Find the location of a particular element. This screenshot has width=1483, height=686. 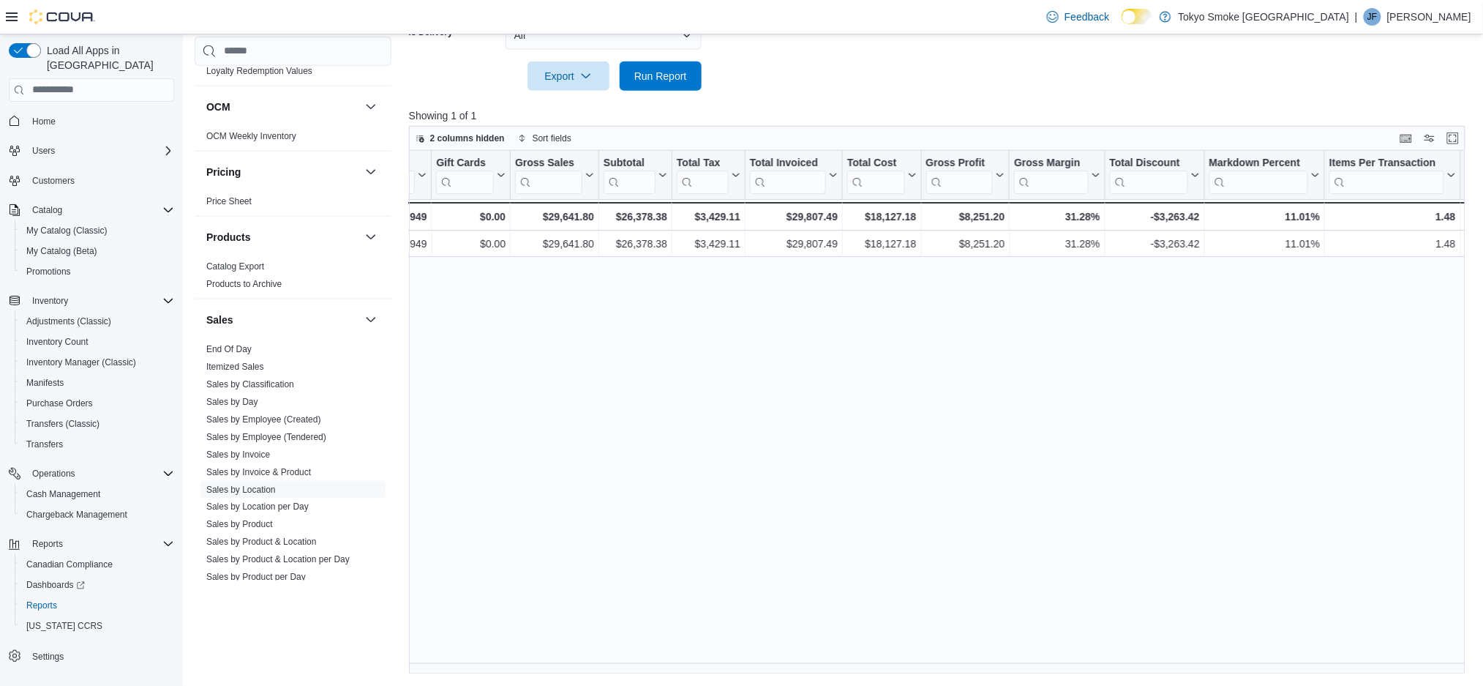

span: Feedback is located at coordinates (1087, 17).